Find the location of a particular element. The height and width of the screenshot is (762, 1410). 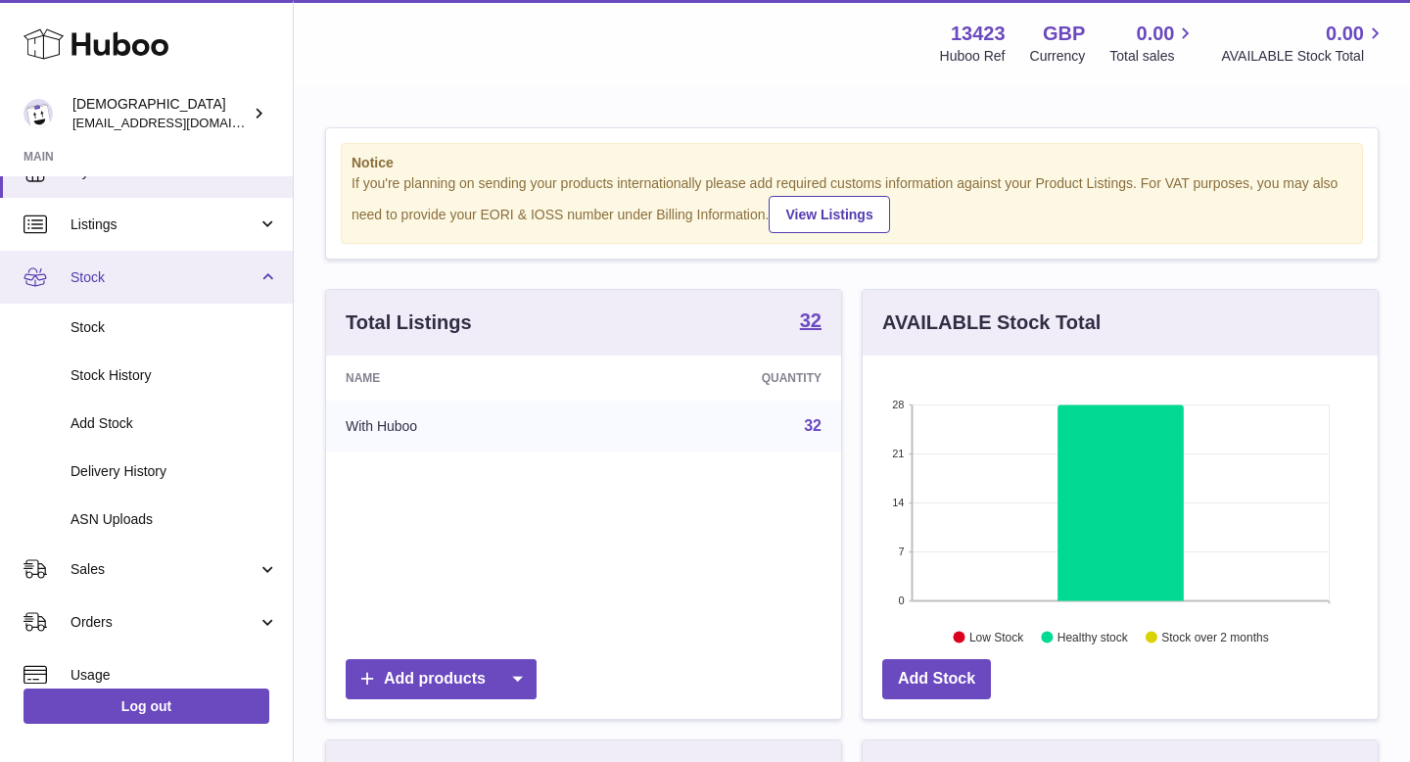

a: Add products is located at coordinates (441, 679).